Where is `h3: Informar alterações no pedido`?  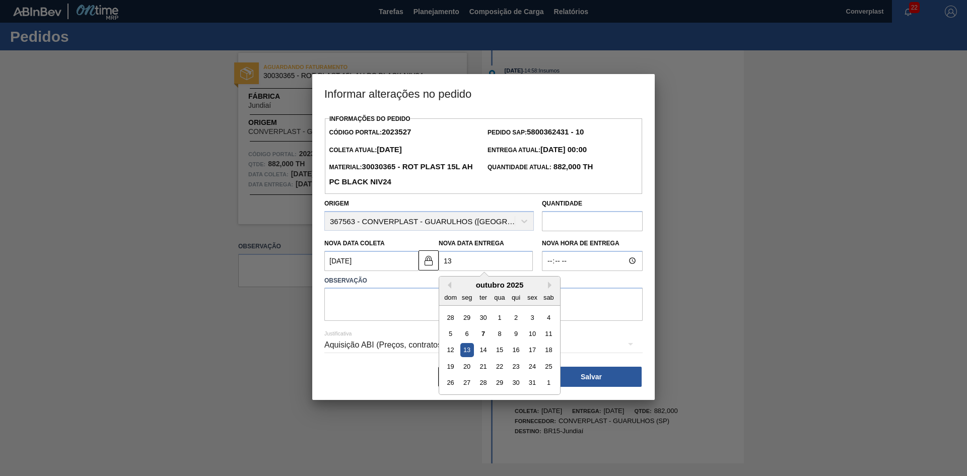 h3: Informar alterações no pedido is located at coordinates (483, 93).